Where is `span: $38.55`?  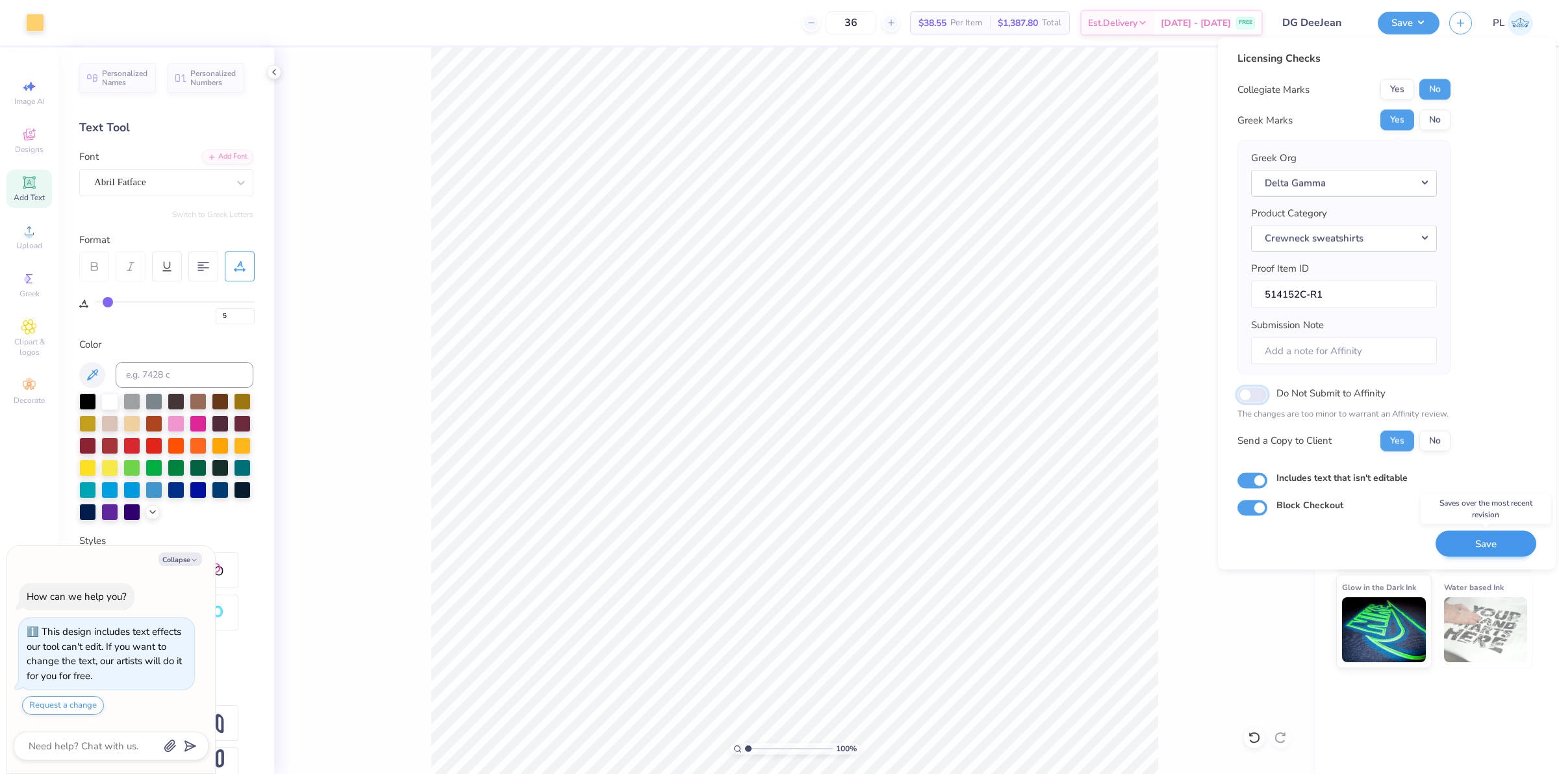 span: $38.55 is located at coordinates (932, 23).